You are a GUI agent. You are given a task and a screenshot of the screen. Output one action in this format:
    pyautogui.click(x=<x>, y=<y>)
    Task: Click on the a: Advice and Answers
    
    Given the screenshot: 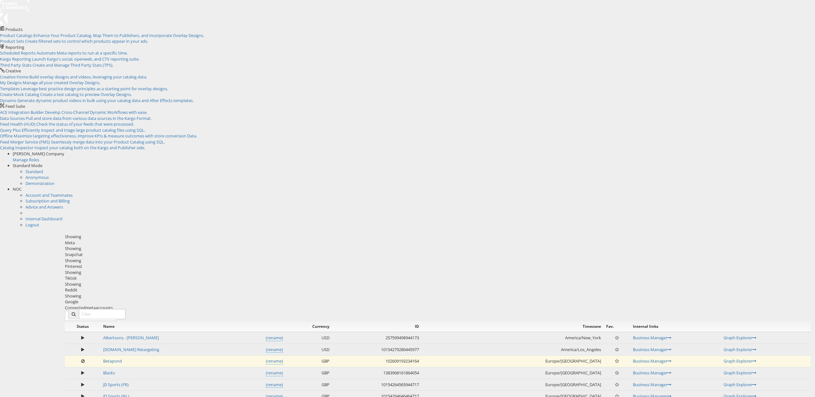 What is the action you would take?
    pyautogui.click(x=44, y=207)
    